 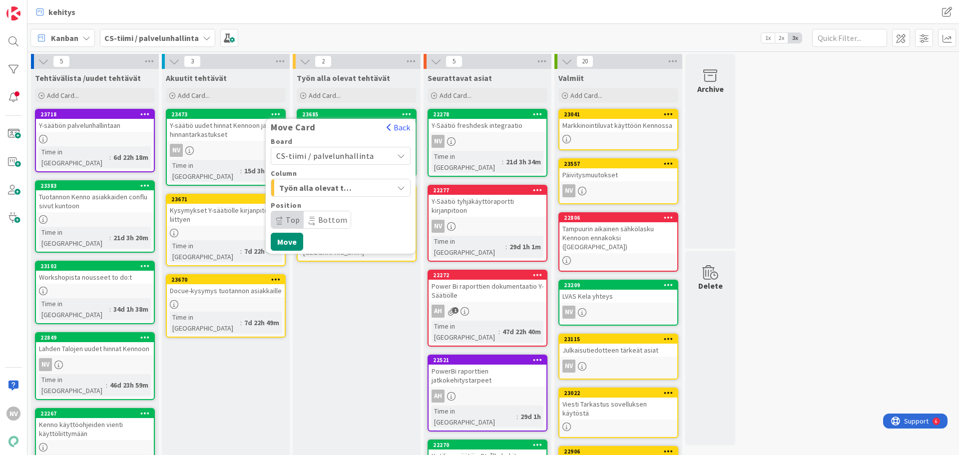 I want to click on span: CS-tiimi / palvelunhallinta, so click(x=325, y=156).